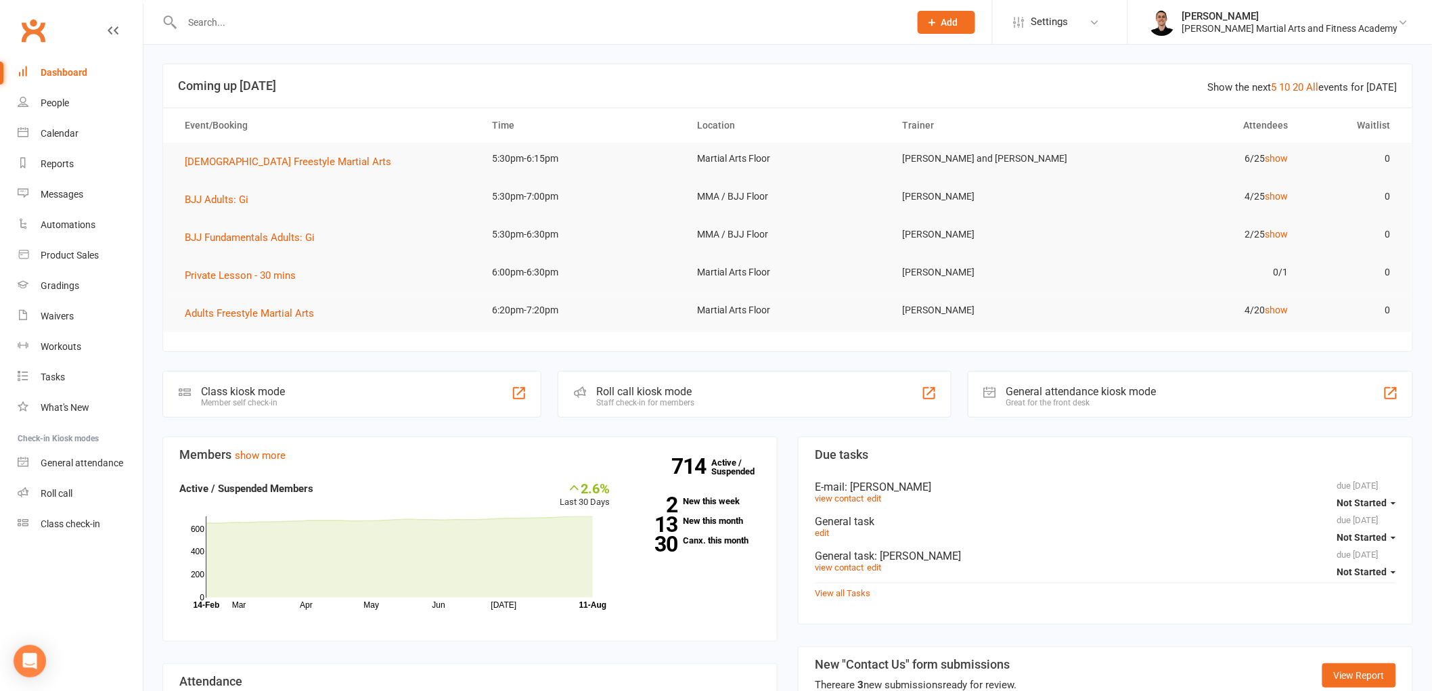 Image resolution: width=1432 pixels, height=691 pixels. Describe the element at coordinates (860, 685) in the screenshot. I see `strong: 3` at that location.